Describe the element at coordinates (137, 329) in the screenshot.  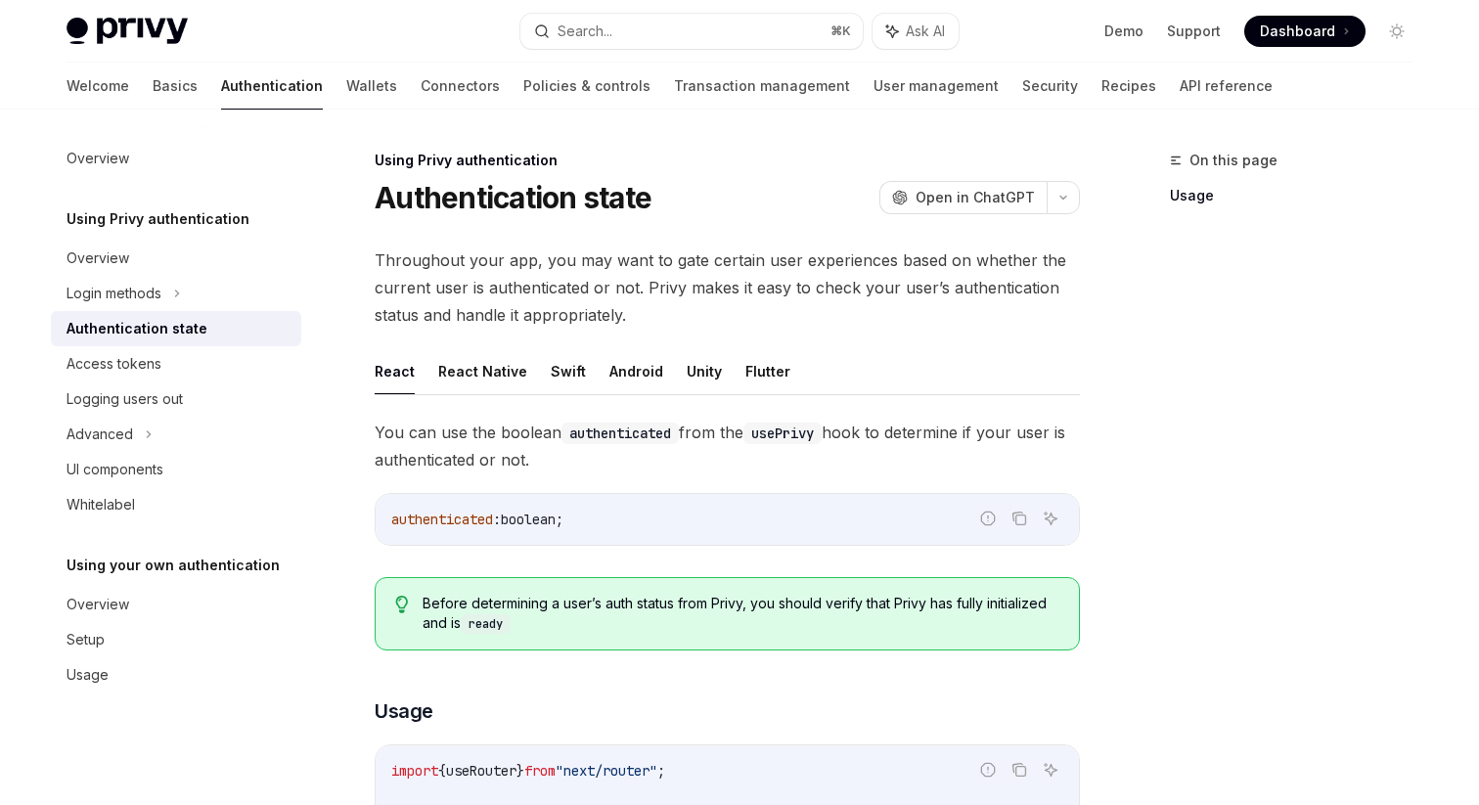
I see `div: Authentication state` at that location.